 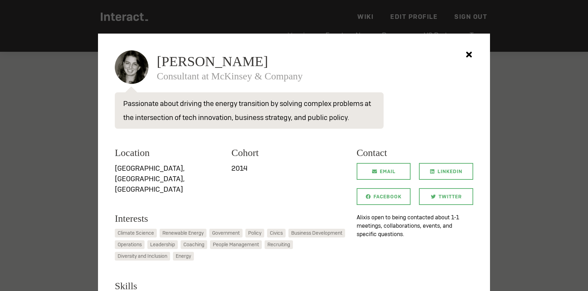 What do you see at coordinates (278, 244) in the screenshot?
I see `span: Recruiting` at bounding box center [278, 244].